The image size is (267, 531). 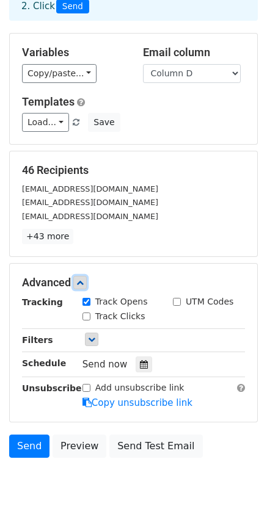 What do you see at coordinates (104, 122) in the screenshot?
I see `button: Save` at bounding box center [104, 122].